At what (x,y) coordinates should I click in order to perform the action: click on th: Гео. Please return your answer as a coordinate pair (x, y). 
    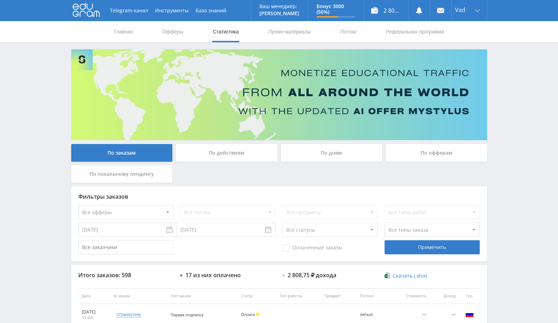
    Looking at the image, I should click on (469, 296).